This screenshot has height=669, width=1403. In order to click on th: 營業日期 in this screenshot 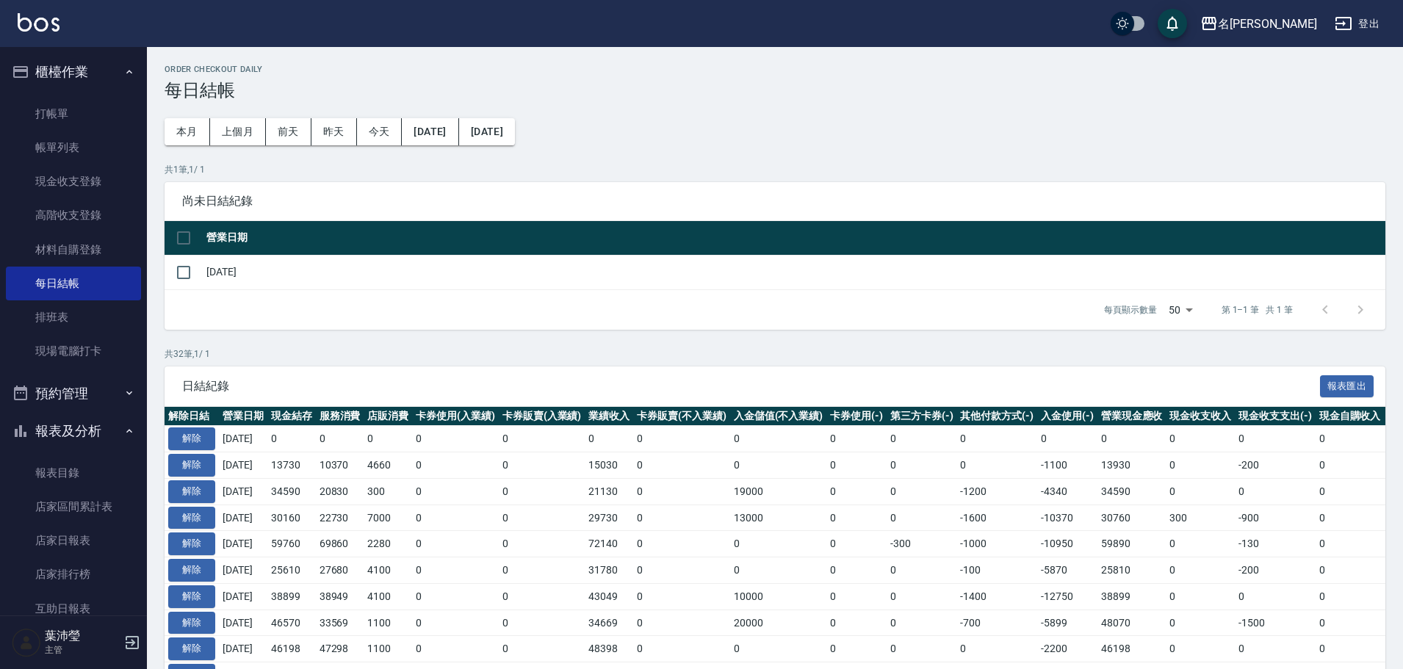, I will do `click(794, 238)`.